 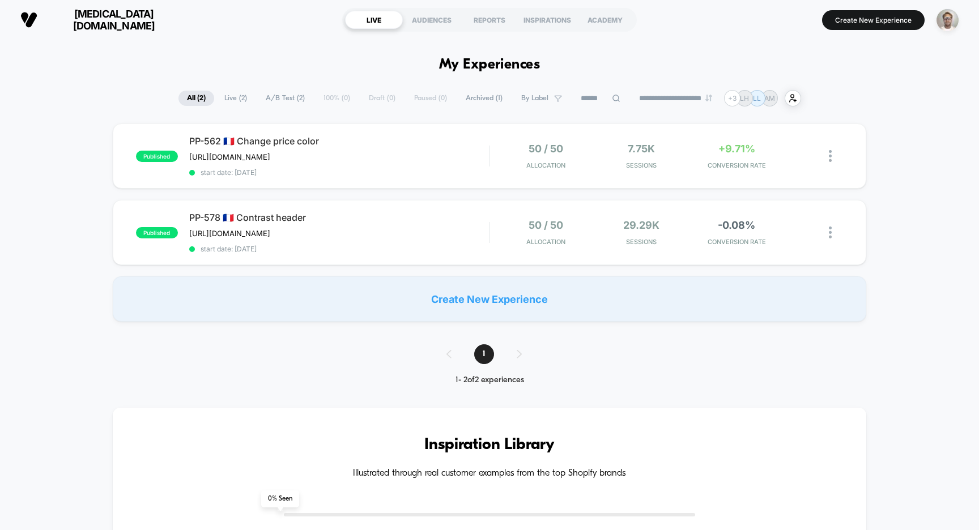 What do you see at coordinates (605, 20) in the screenshot?
I see `div: ACADEMY` at bounding box center [605, 20].